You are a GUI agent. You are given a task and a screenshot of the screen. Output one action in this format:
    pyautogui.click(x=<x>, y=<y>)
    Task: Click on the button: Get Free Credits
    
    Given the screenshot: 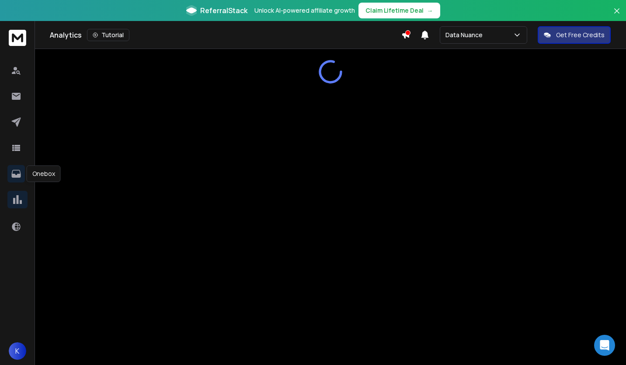 What is the action you would take?
    pyautogui.click(x=574, y=35)
    